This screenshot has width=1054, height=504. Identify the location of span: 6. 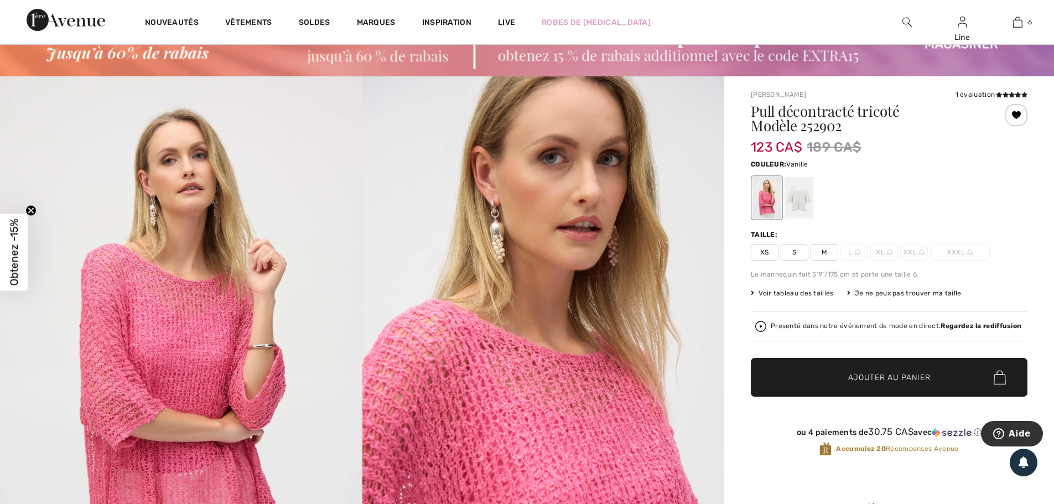
(1029, 22).